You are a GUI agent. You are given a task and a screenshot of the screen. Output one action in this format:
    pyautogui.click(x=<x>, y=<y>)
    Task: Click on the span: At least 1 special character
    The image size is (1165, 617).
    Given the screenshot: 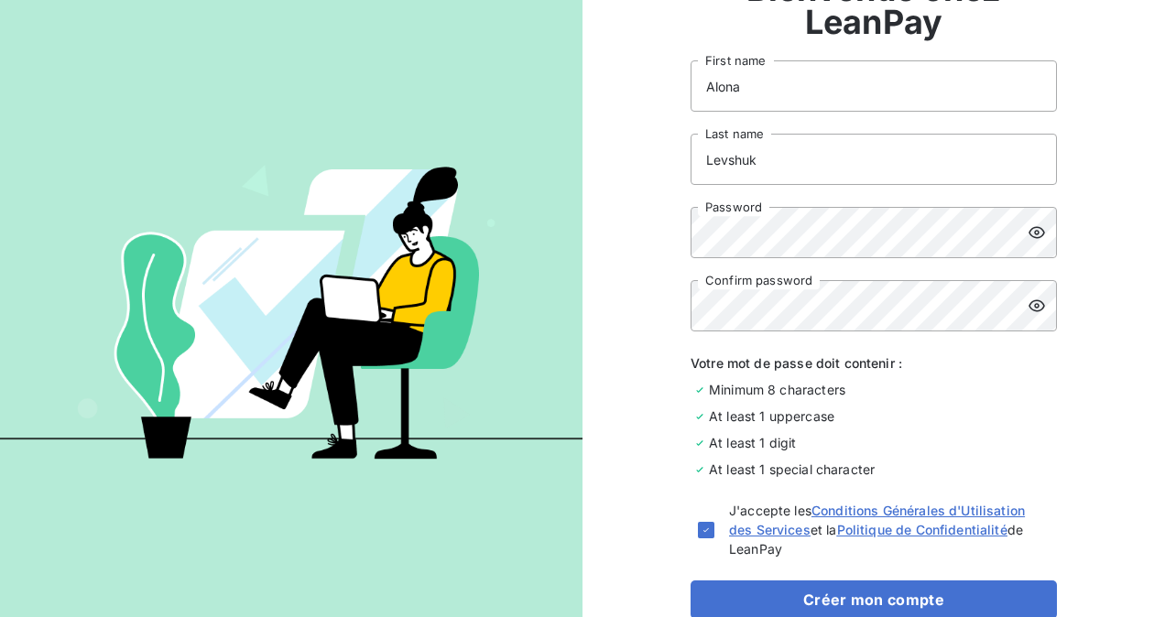 What is the action you would take?
    pyautogui.click(x=791, y=469)
    